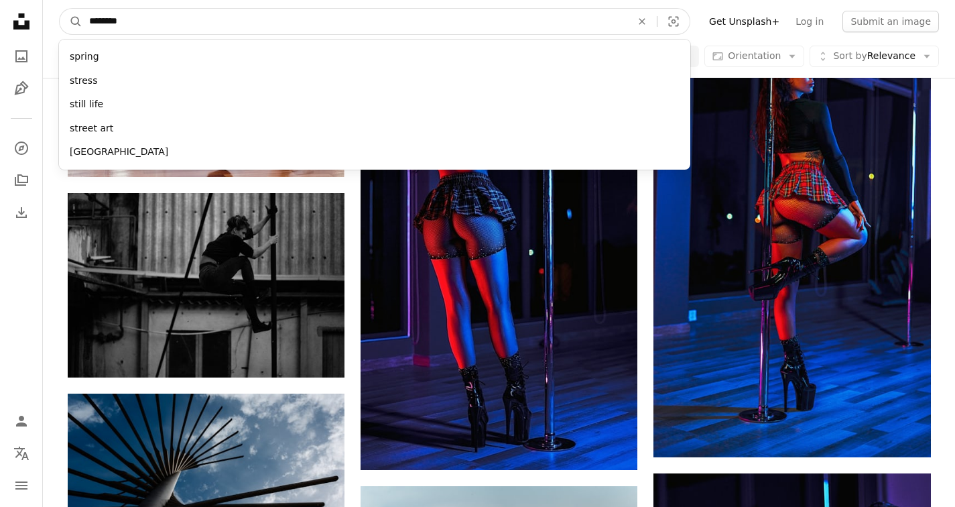 The height and width of the screenshot is (507, 955). I want to click on img: a woman is hanging upside down on a pole, so click(206, 285).